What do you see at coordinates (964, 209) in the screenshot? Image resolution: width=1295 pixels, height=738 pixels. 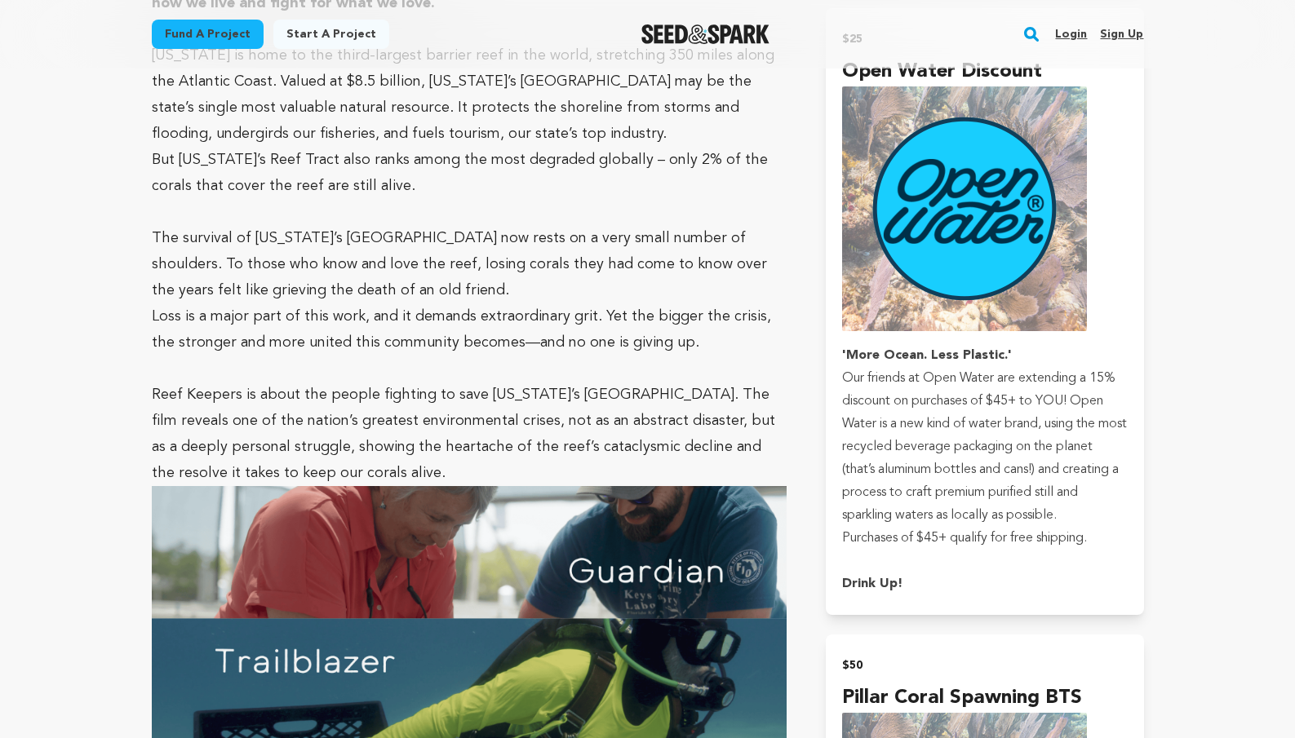 I see `img: incentive` at bounding box center [964, 209].